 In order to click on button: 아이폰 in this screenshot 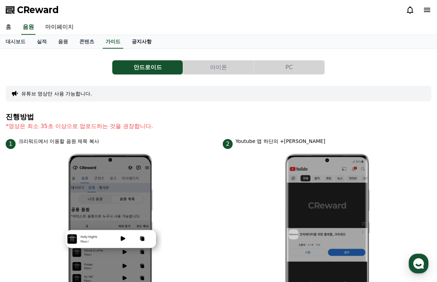, I will do `click(218, 67)`.